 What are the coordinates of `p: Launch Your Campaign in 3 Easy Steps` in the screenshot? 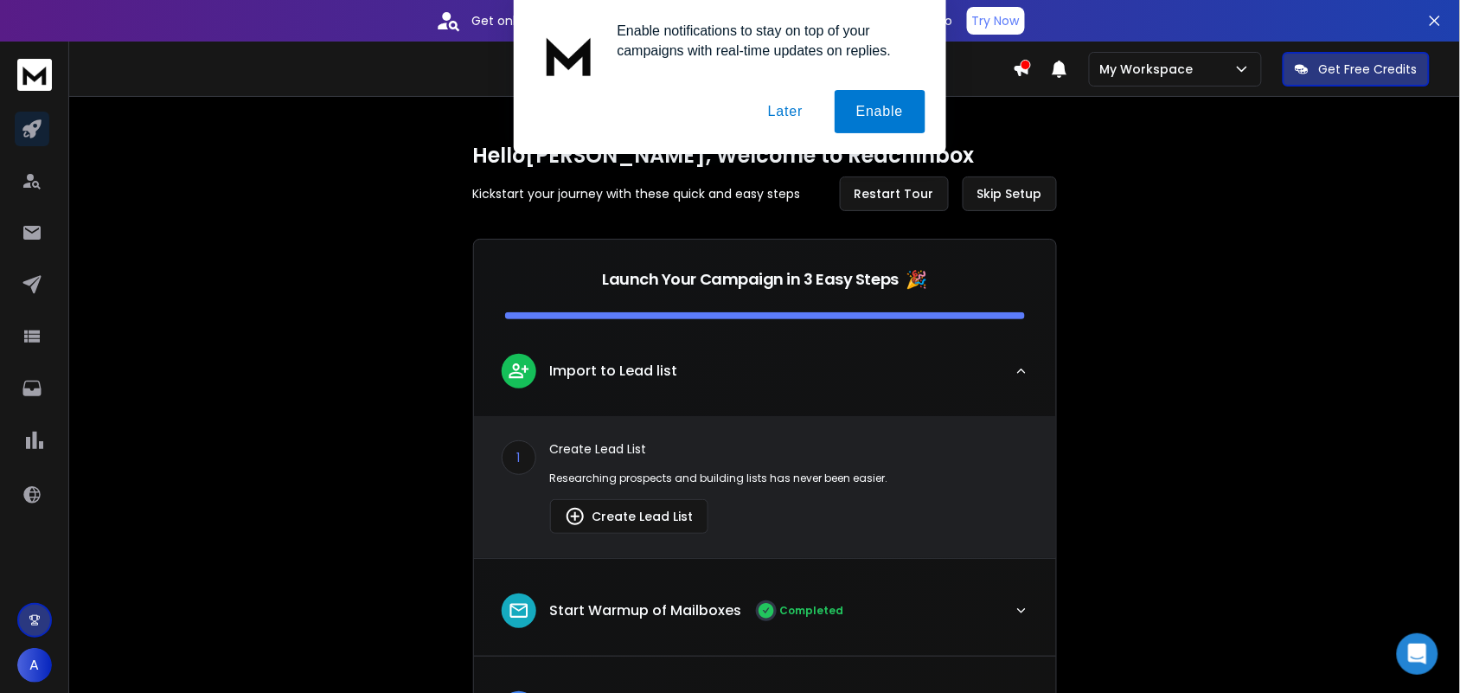 It's located at (750, 279).